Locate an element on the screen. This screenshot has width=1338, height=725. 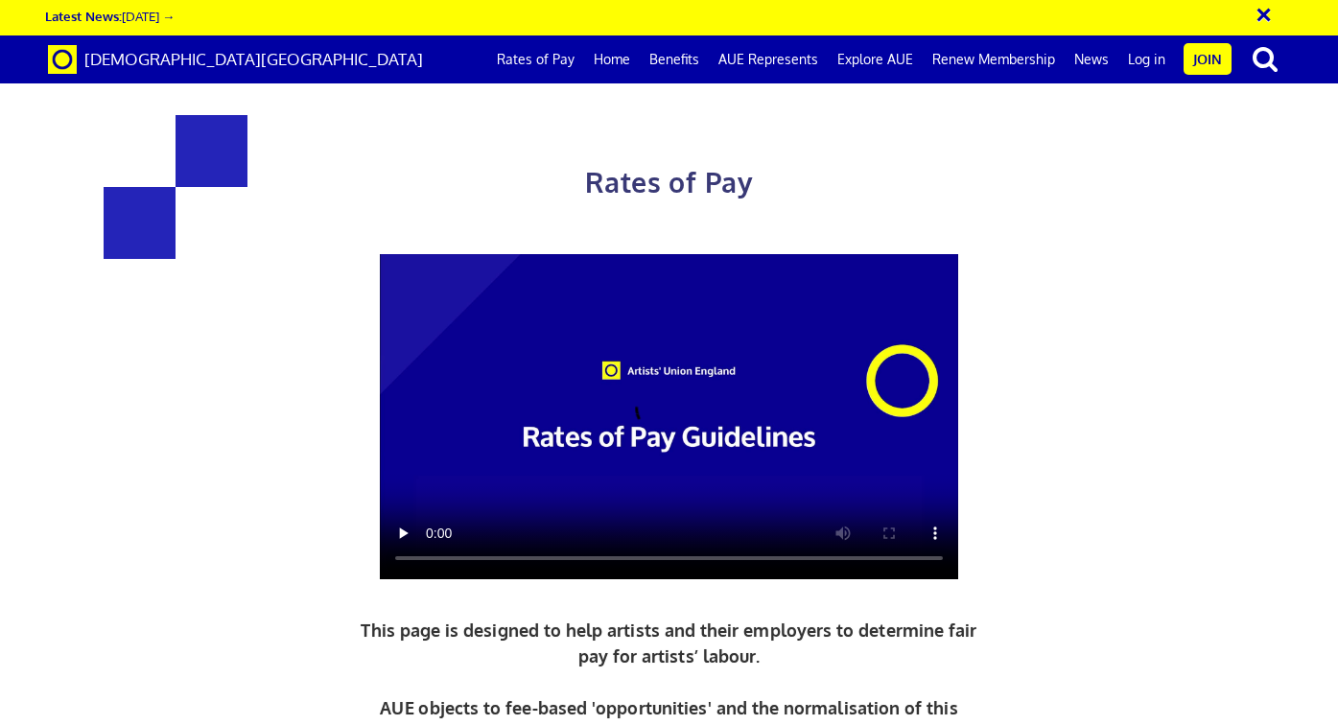
a: News is located at coordinates (1092, 59).